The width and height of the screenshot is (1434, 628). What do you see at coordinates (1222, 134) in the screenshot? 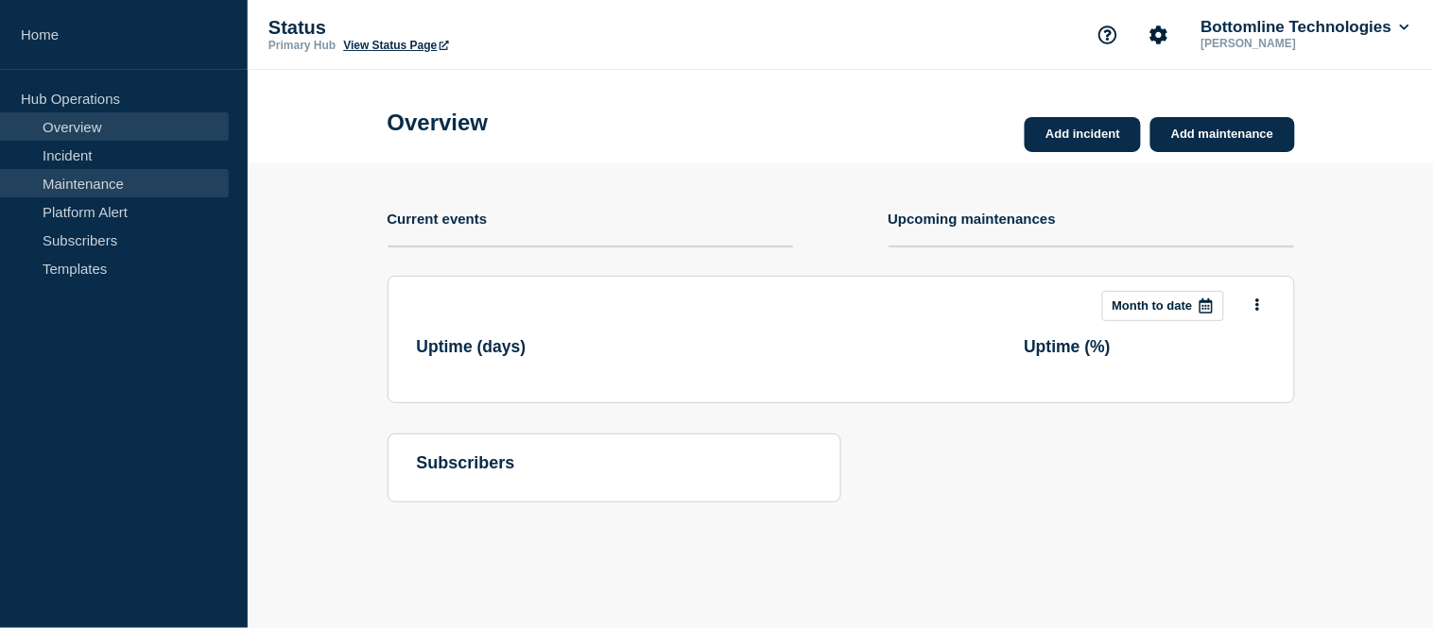
I see `a: Add maintenance` at bounding box center [1222, 134].